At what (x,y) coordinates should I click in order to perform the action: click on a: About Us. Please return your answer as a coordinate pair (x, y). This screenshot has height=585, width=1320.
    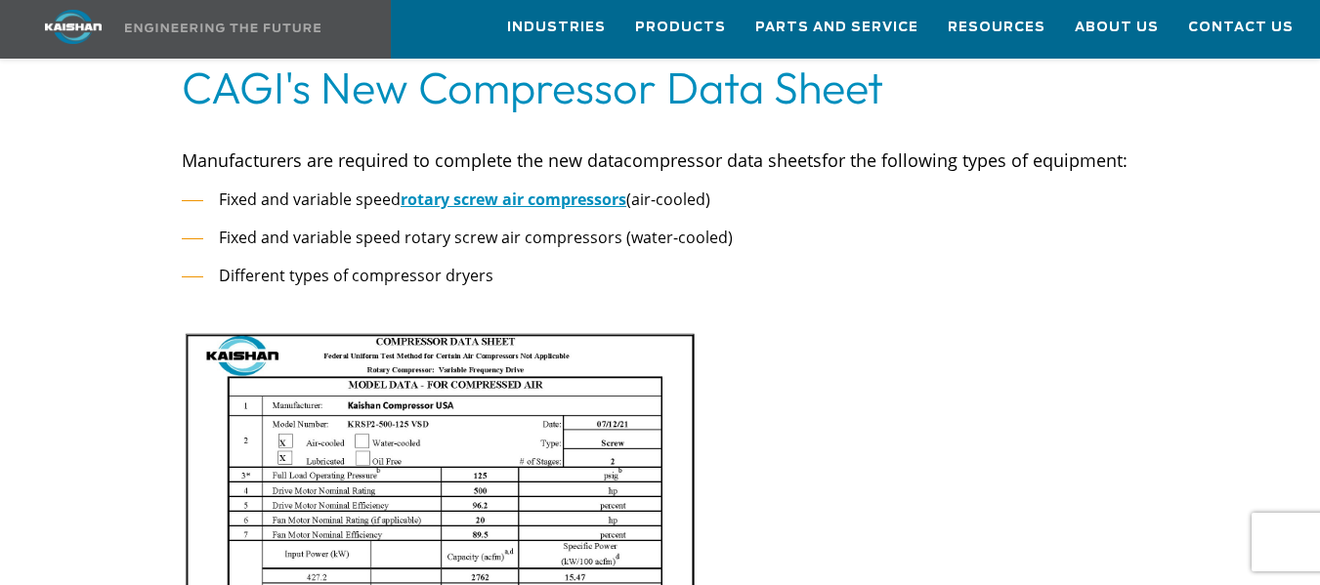
    Looking at the image, I should click on (1117, 27).